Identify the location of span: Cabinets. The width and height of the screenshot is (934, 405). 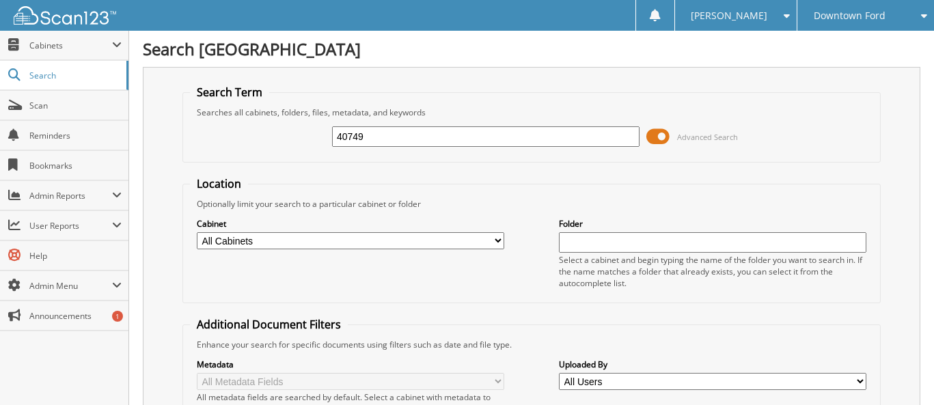
(70, 45).